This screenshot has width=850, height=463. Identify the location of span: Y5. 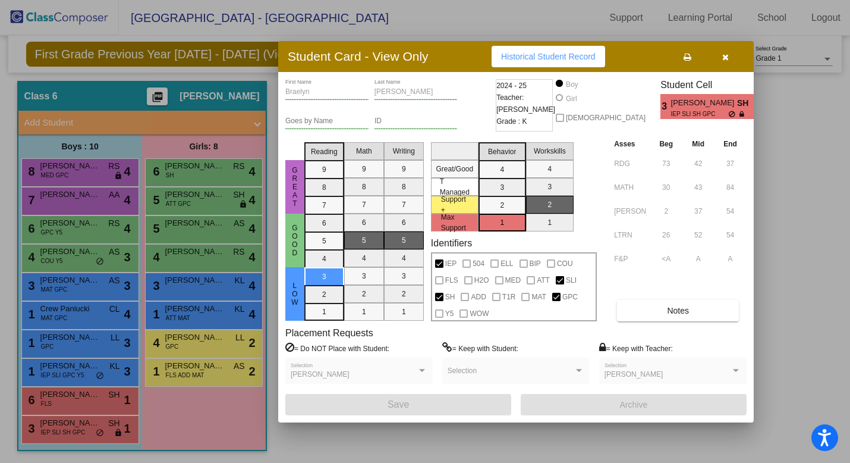
(449, 313).